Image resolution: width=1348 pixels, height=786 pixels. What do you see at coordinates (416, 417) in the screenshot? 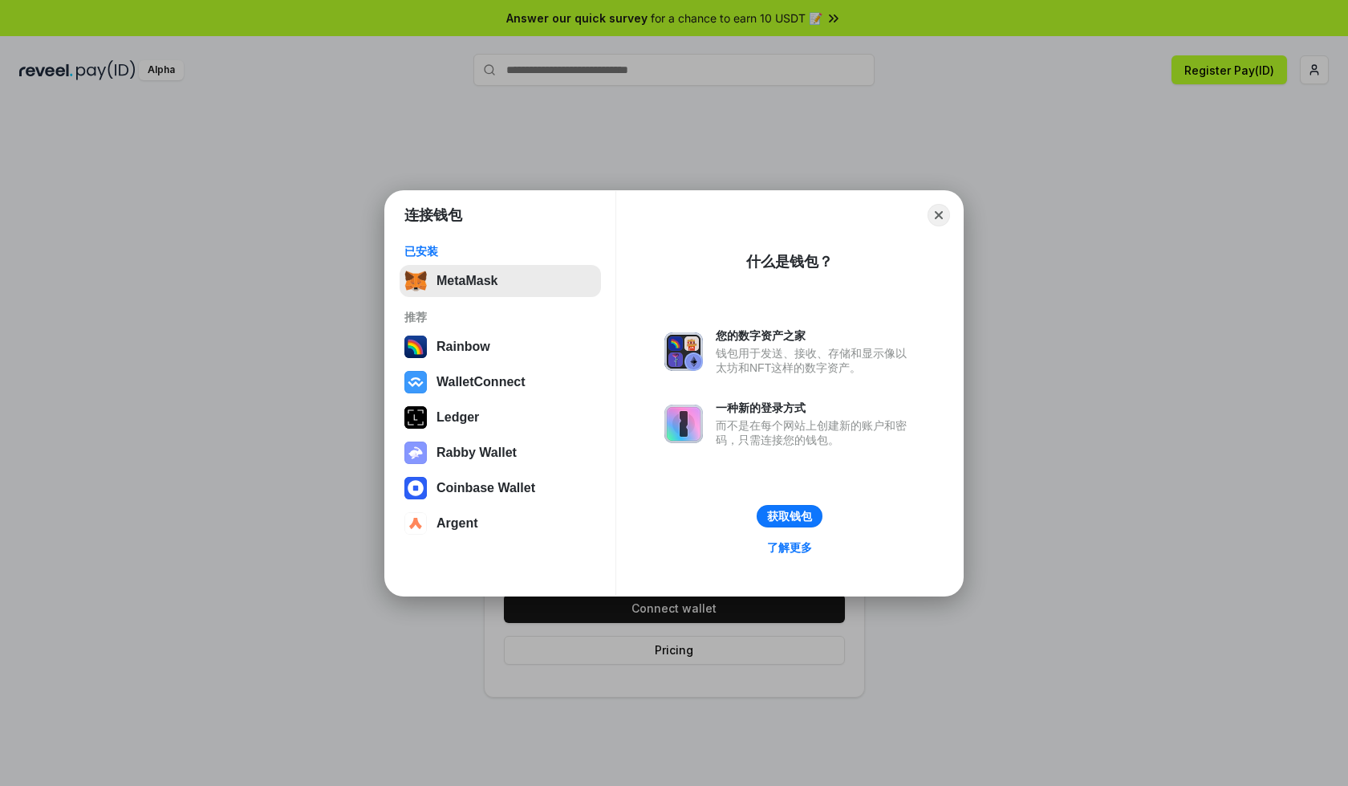
I see `img: svg+xml,%3Csvg%20xmlns%3D%22http%3A%2F%2Fwww.w3.org%2F2000%2Fsvg%22%20width%3D%2228%22%20height%3...` at bounding box center [416, 417].